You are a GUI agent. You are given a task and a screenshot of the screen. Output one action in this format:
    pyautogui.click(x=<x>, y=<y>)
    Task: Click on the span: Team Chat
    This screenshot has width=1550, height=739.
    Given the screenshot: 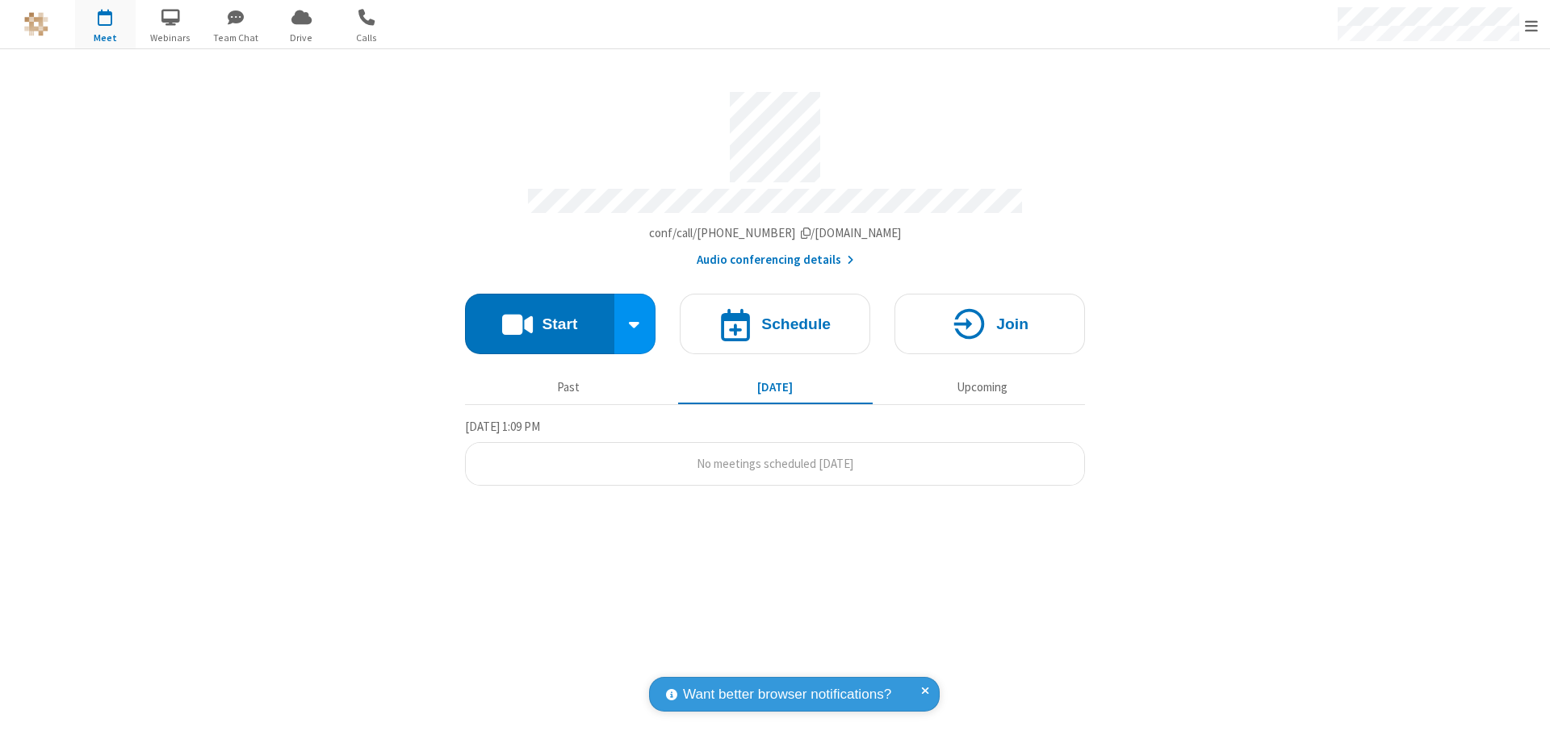 What is the action you would take?
    pyautogui.click(x=236, y=38)
    